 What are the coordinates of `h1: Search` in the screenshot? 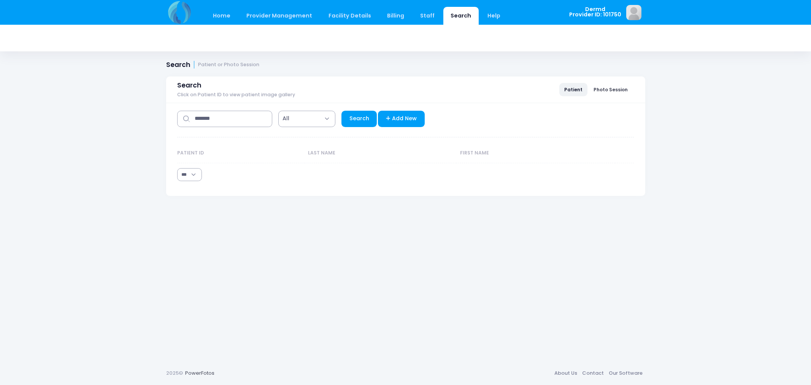 It's located at (213, 65).